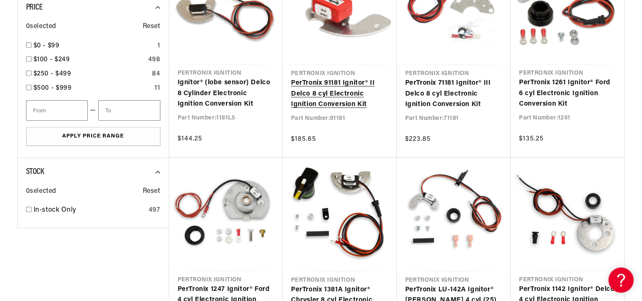 Image resolution: width=642 pixels, height=301 pixels. I want to click on span: $0 - $99, so click(47, 46).